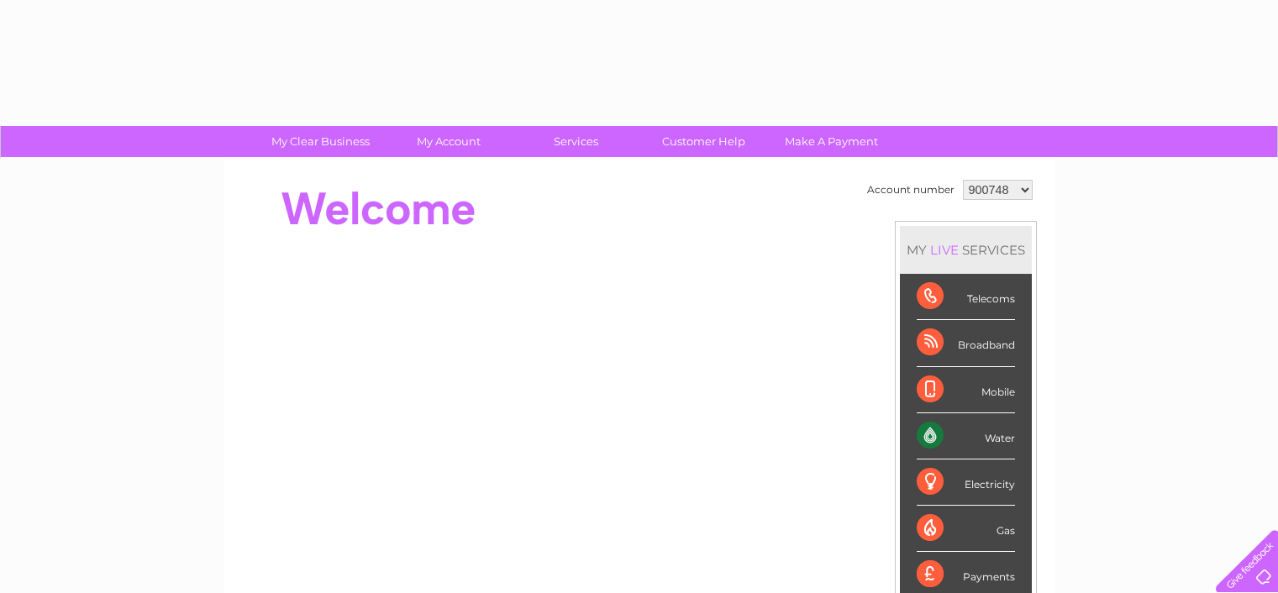 The height and width of the screenshot is (593, 1278). What do you see at coordinates (448, 141) in the screenshot?
I see `a: My Account` at bounding box center [448, 141].